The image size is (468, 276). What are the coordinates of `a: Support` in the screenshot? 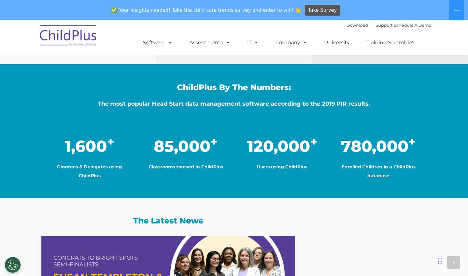 It's located at (384, 25).